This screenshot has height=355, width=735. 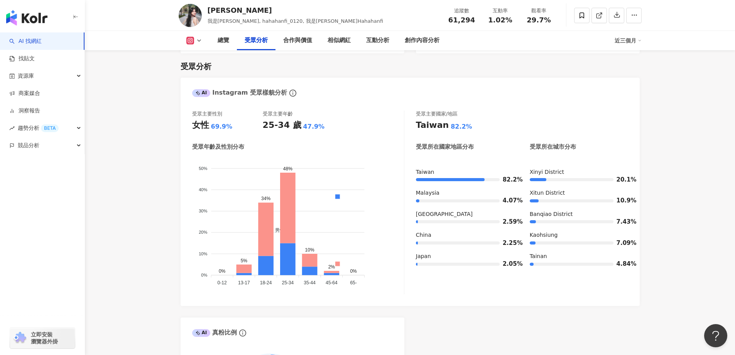 What do you see at coordinates (223, 41) in the screenshot?
I see `div: 總覽` at bounding box center [223, 41].